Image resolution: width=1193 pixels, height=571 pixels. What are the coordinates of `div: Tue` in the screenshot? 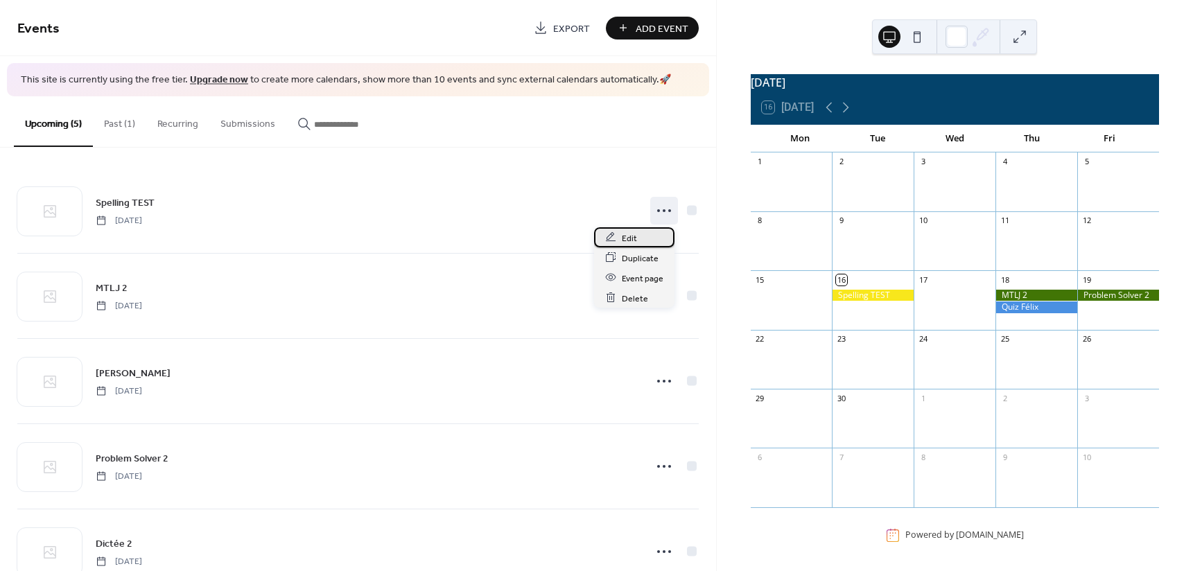 It's located at (877, 139).